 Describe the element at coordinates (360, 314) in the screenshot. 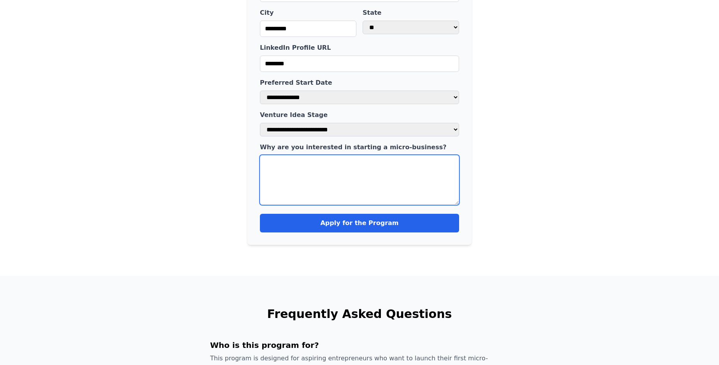

I see `h2: Frequently Asked Questions` at that location.